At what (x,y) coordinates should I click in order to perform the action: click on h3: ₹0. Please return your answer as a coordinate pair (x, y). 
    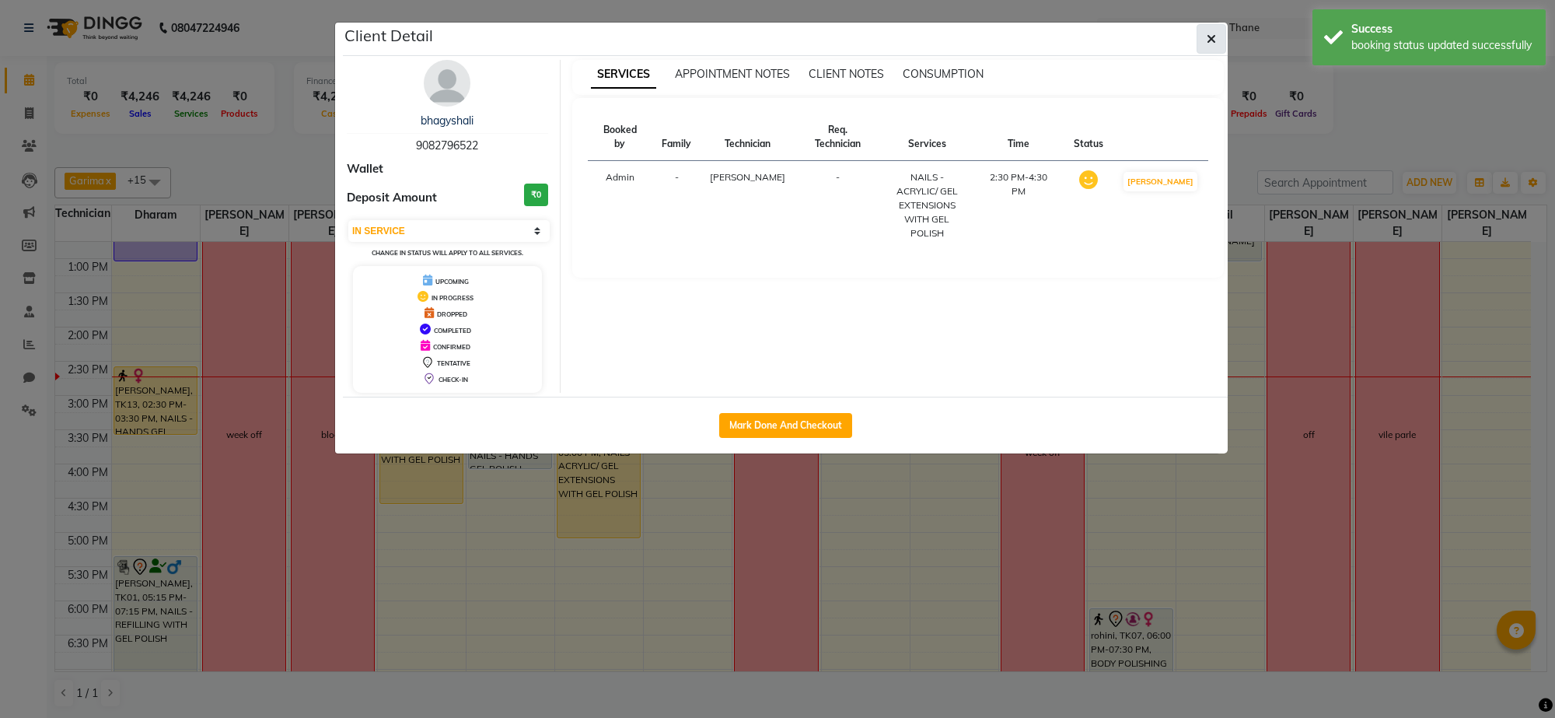
    Looking at the image, I should click on (536, 194).